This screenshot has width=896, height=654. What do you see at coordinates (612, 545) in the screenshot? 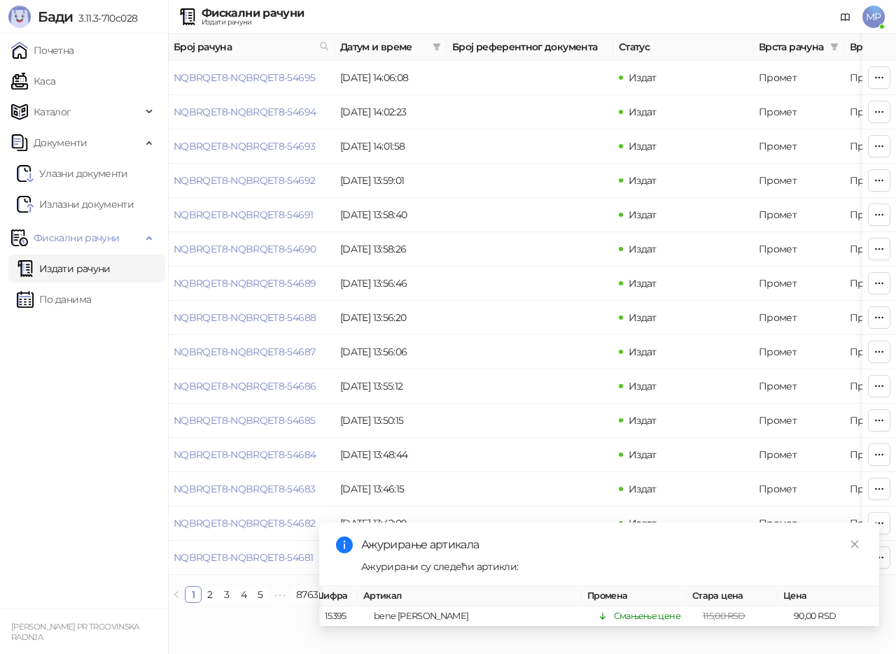
I see `div: Ажурирање артикала` at bounding box center [612, 545].